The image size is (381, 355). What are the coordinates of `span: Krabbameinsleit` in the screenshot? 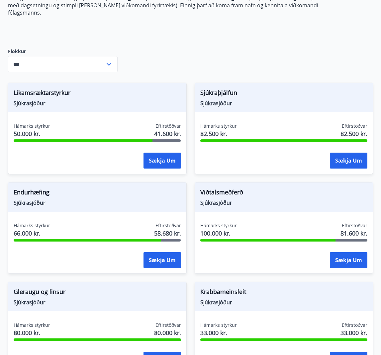 It's located at (284, 293).